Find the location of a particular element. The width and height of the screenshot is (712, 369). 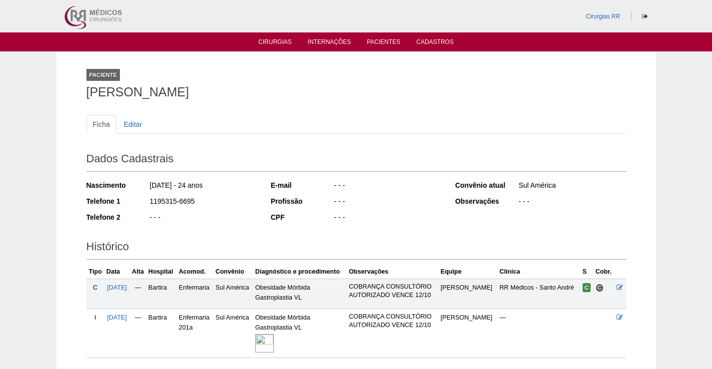

span: Consultório is located at coordinates (600, 288).